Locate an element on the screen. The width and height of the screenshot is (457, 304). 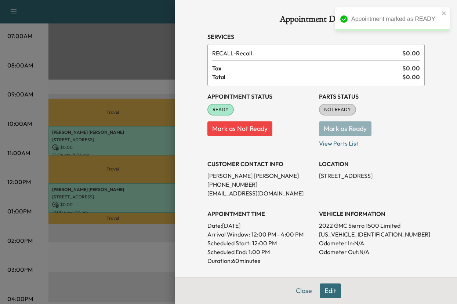
div: Appointment marked as READY is located at coordinates (395, 19).